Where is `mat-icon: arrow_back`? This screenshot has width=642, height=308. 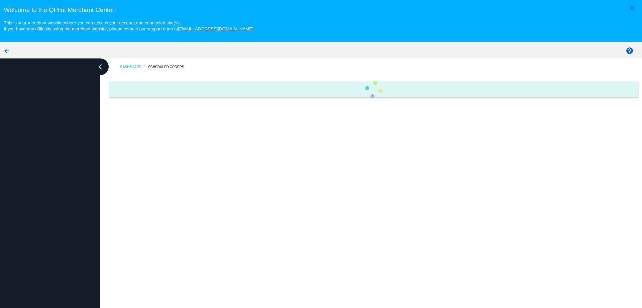 mat-icon: arrow_back is located at coordinates (7, 51).